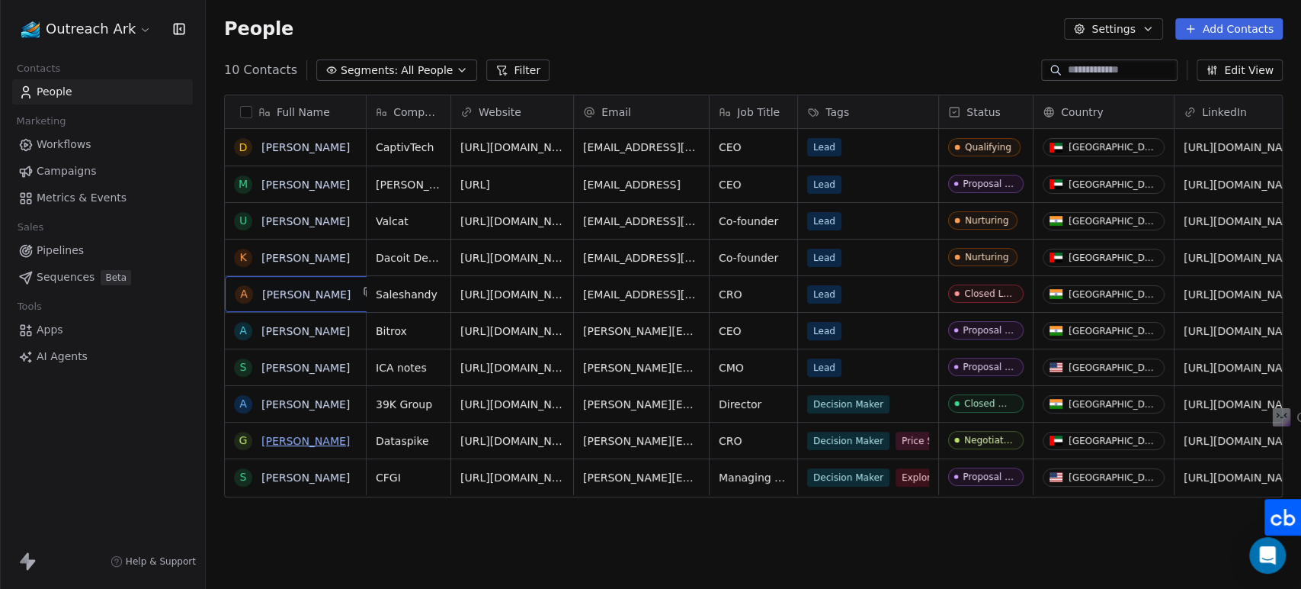 The image size is (1301, 589). What do you see at coordinates (66, 171) in the screenshot?
I see `span: Campaigns` at bounding box center [66, 171].